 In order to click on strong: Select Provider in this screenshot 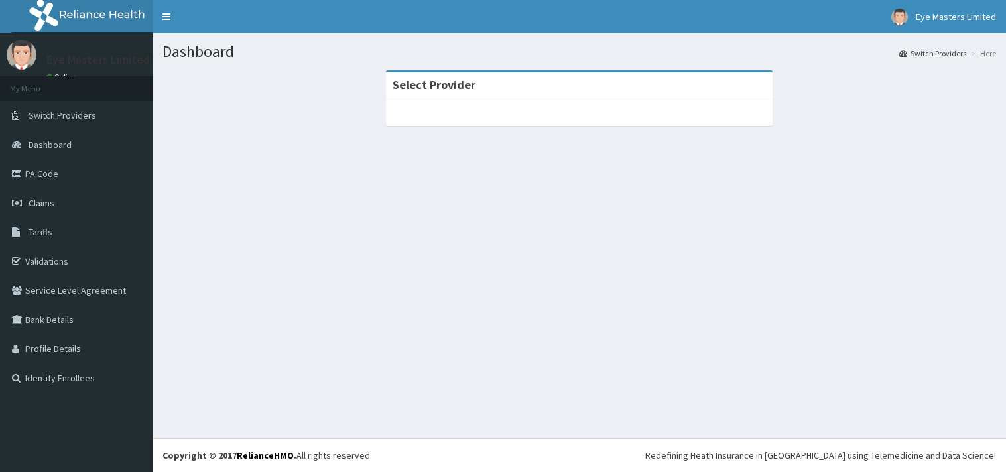, I will do `click(434, 84)`.